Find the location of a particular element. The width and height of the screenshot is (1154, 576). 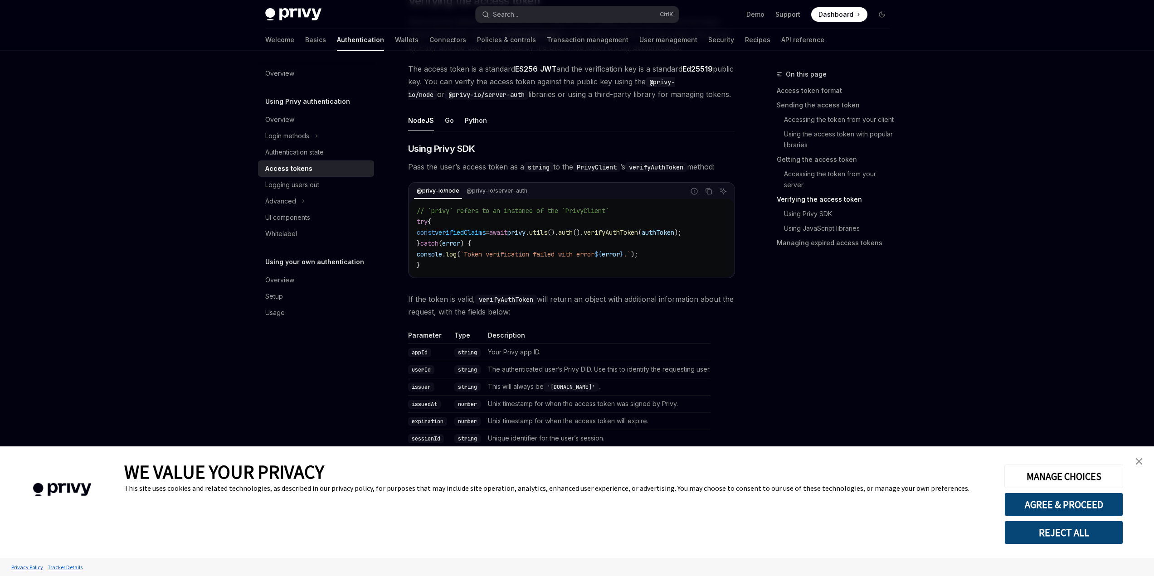

code: @privy-io/node is located at coordinates (542, 88).